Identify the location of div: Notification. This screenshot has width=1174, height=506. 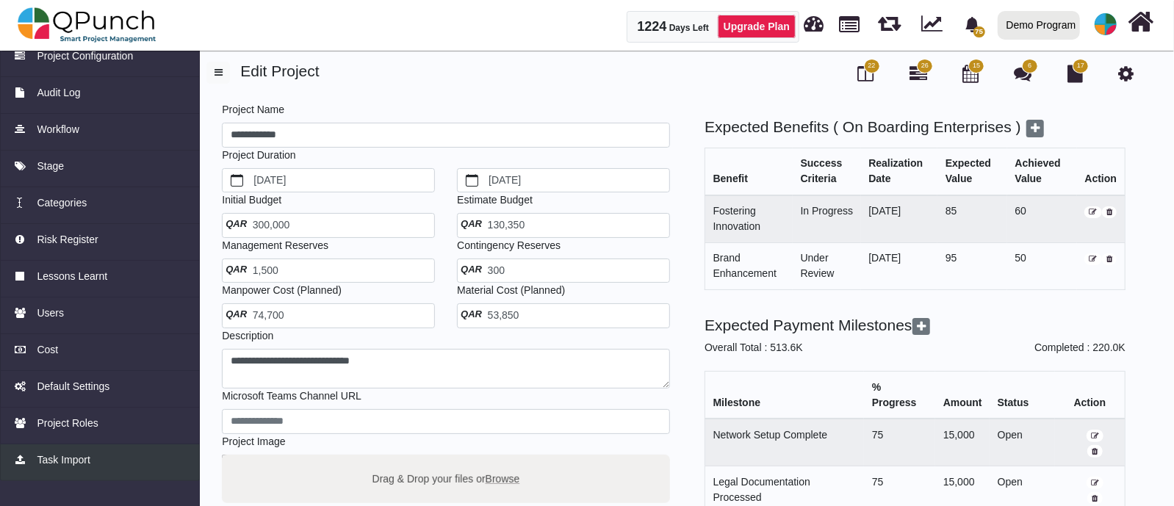
(972, 24).